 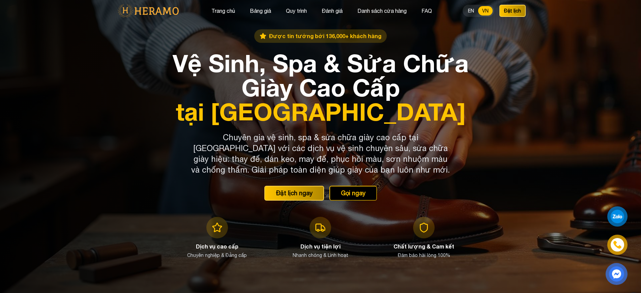 What do you see at coordinates (512, 11) in the screenshot?
I see `button: Đặt lịch` at bounding box center [512, 11].